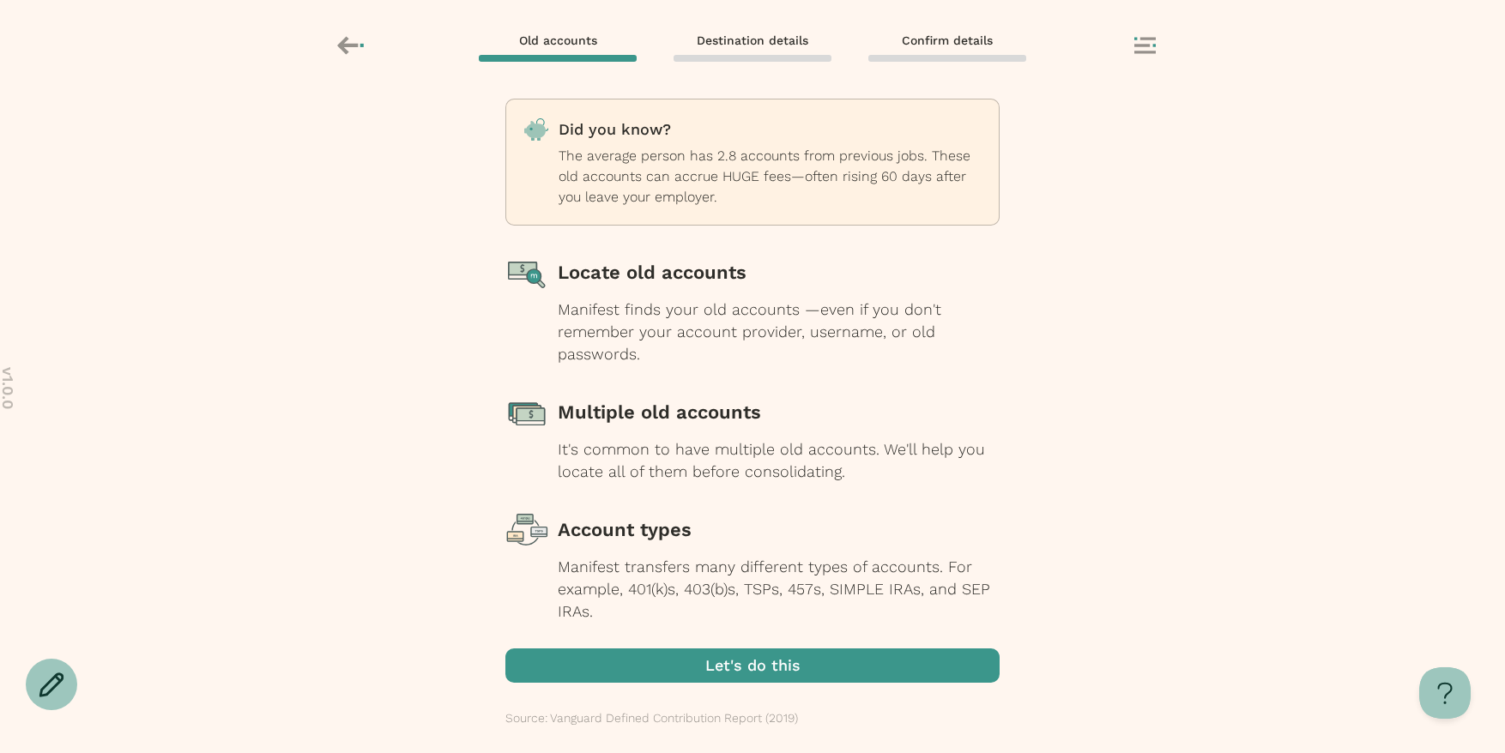 The width and height of the screenshot is (1505, 753). What do you see at coordinates (651, 718) in the screenshot?
I see `p: Source: Vanguard Defined Contribution Report (2019)` at bounding box center [651, 718].